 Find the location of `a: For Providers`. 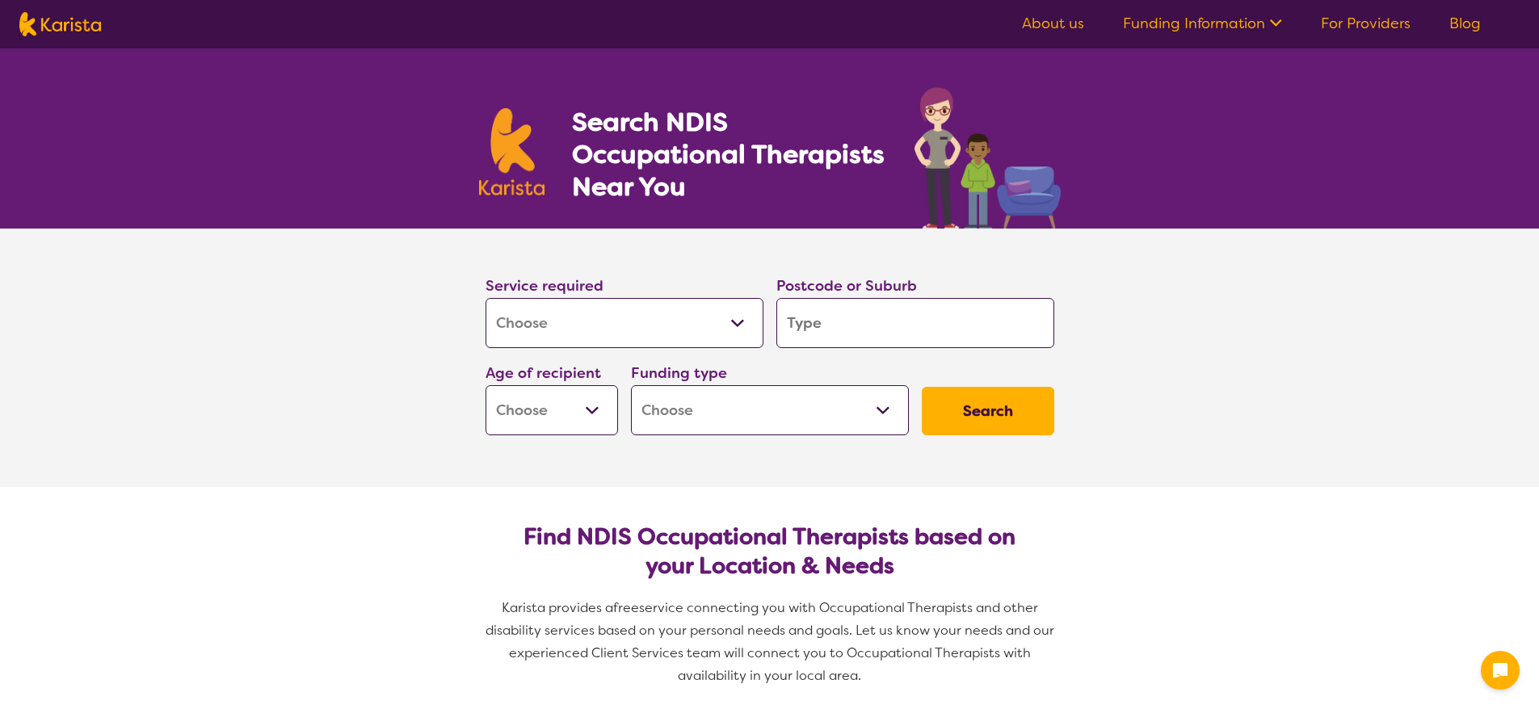

a: For Providers is located at coordinates (1365, 23).